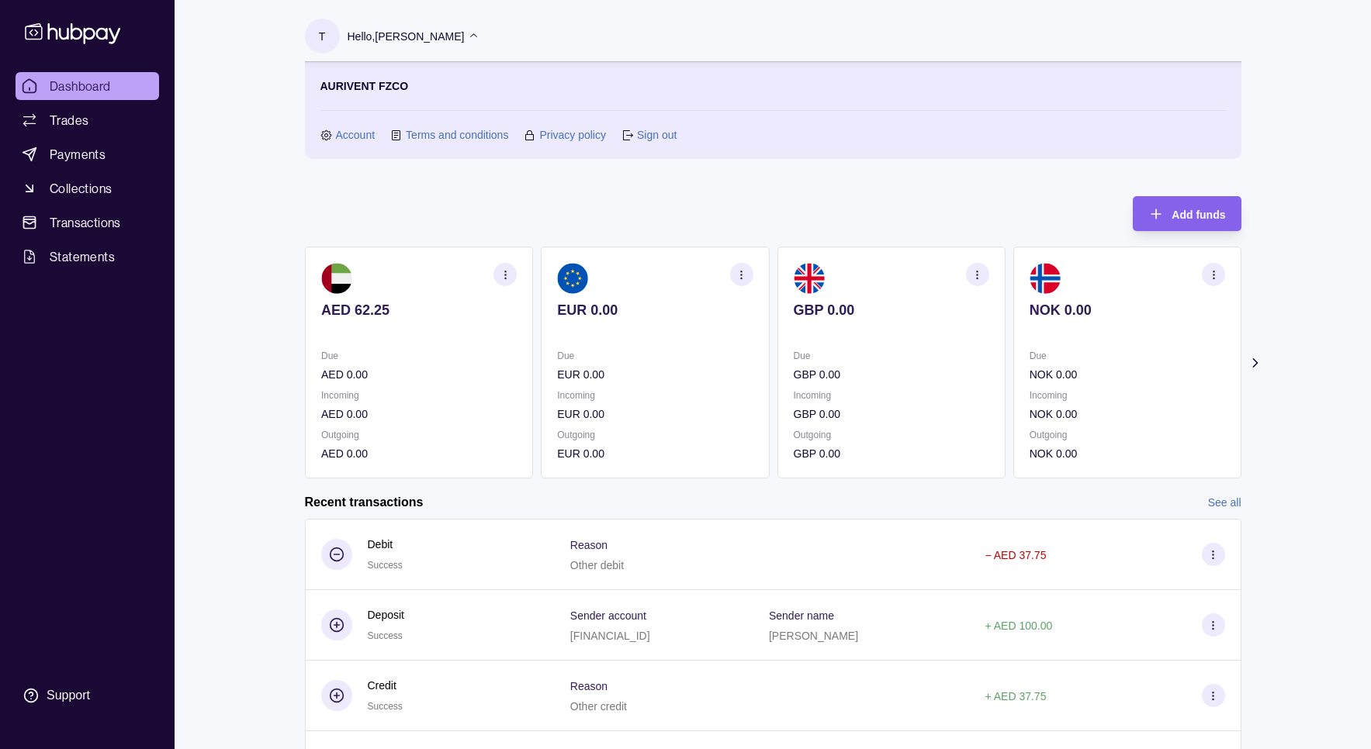  Describe the element at coordinates (337, 278) in the screenshot. I see `img: ae` at that location.